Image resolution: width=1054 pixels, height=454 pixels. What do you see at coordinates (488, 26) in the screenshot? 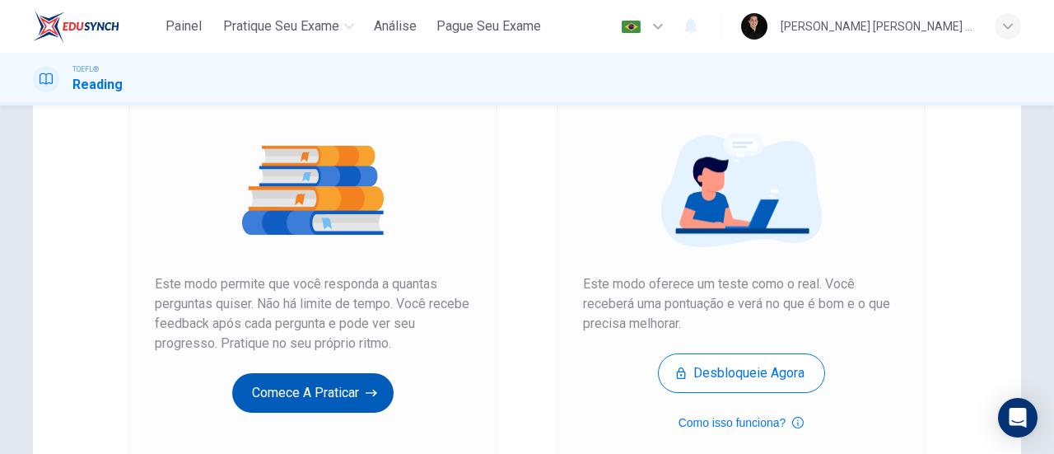
I see `button: Pague Seu Exame` at bounding box center [488, 26].